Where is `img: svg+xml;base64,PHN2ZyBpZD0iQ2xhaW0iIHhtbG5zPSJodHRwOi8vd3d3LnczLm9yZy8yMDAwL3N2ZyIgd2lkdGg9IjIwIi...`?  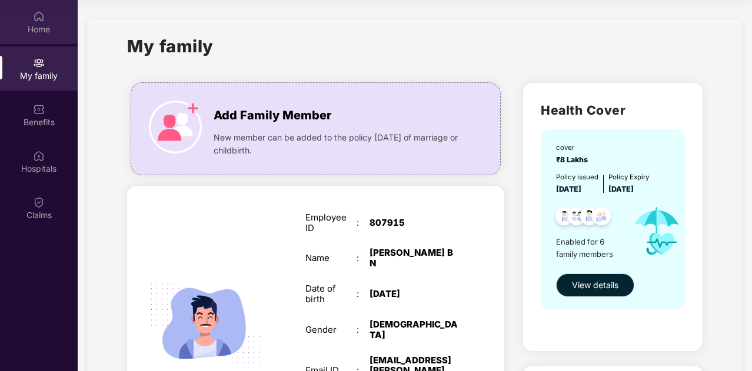 img: svg+xml;base64,PHN2ZyBpZD0iQ2xhaW0iIHhtbG5zPSJodHRwOi8vd3d3LnczLm9yZy8yMDAwL3N2ZyIgd2lkdGg9IjIwIi... is located at coordinates (39, 202).